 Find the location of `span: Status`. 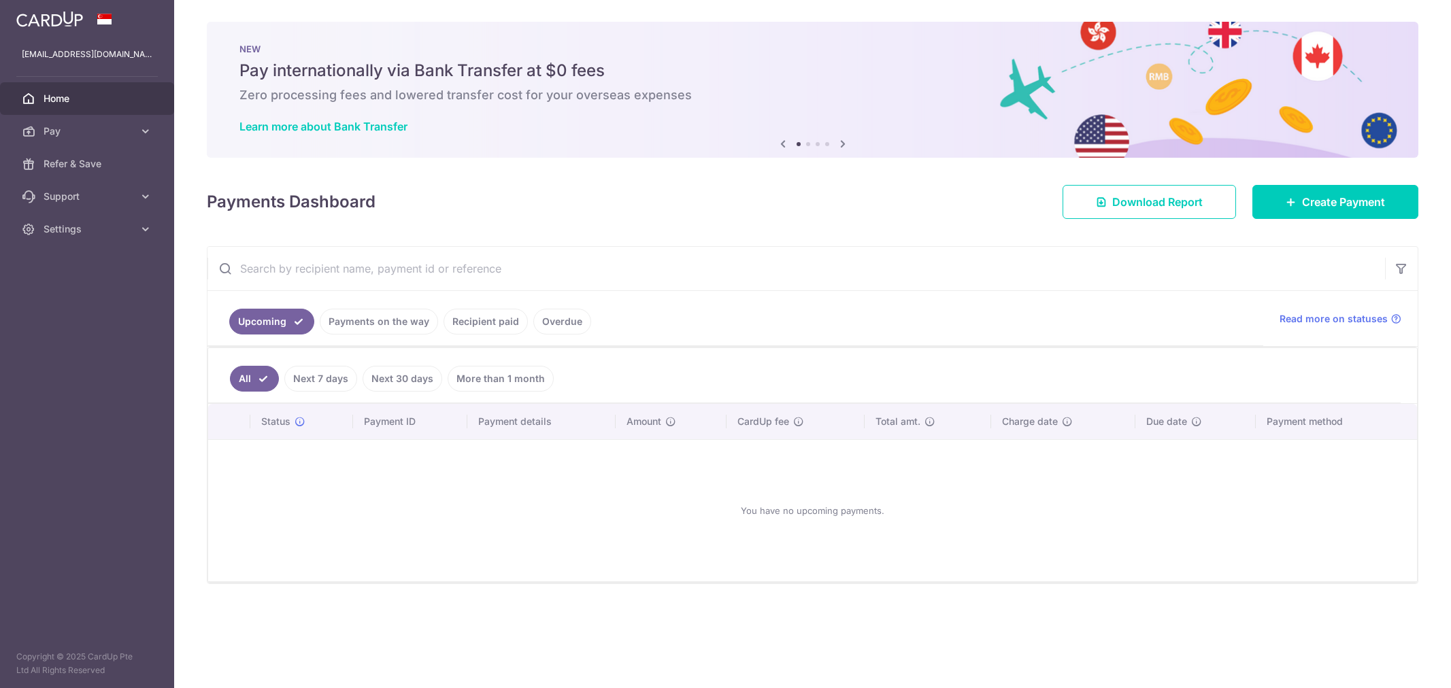

span: Status is located at coordinates (275, 422).